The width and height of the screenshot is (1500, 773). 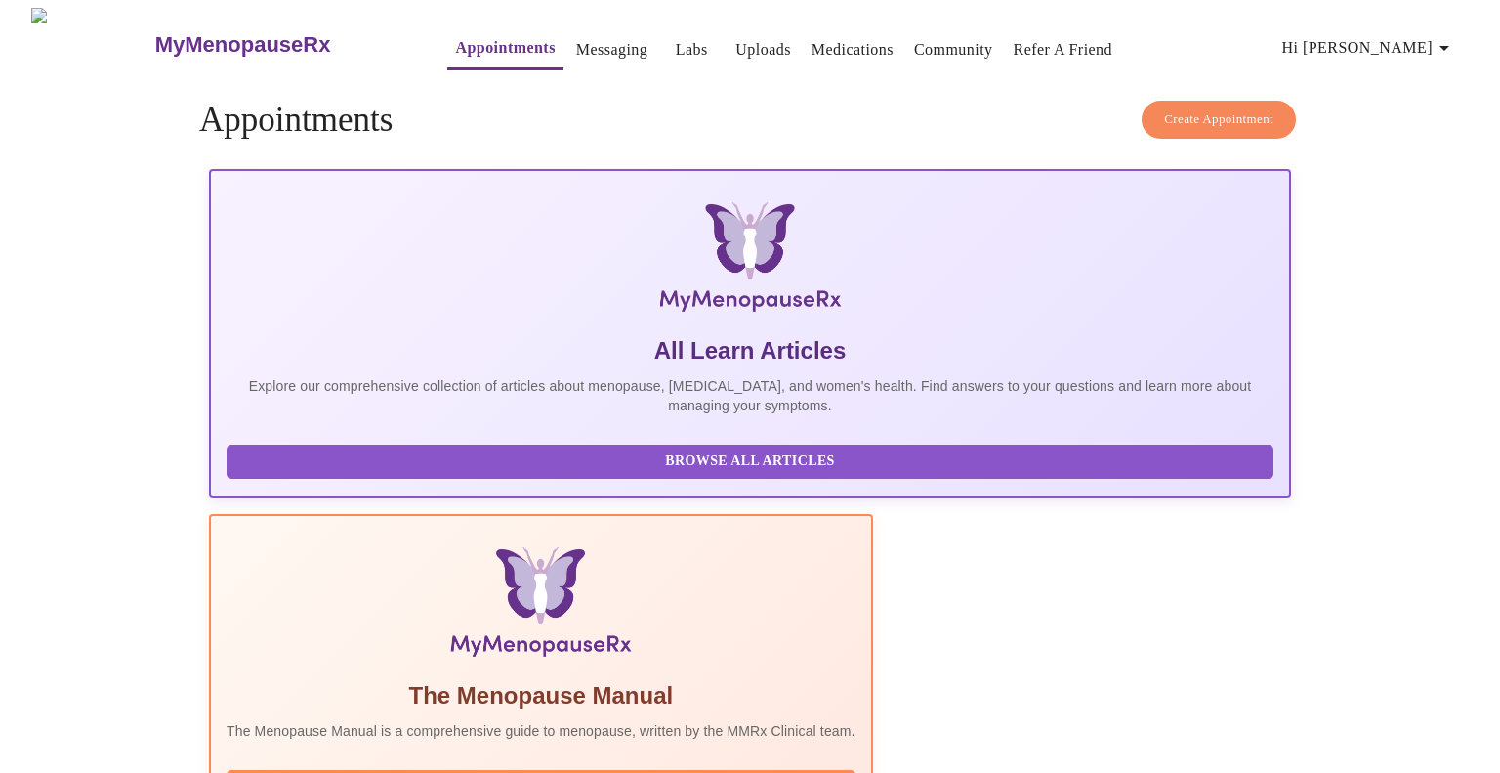 I want to click on h5: All Learn Articles, so click(x=750, y=351).